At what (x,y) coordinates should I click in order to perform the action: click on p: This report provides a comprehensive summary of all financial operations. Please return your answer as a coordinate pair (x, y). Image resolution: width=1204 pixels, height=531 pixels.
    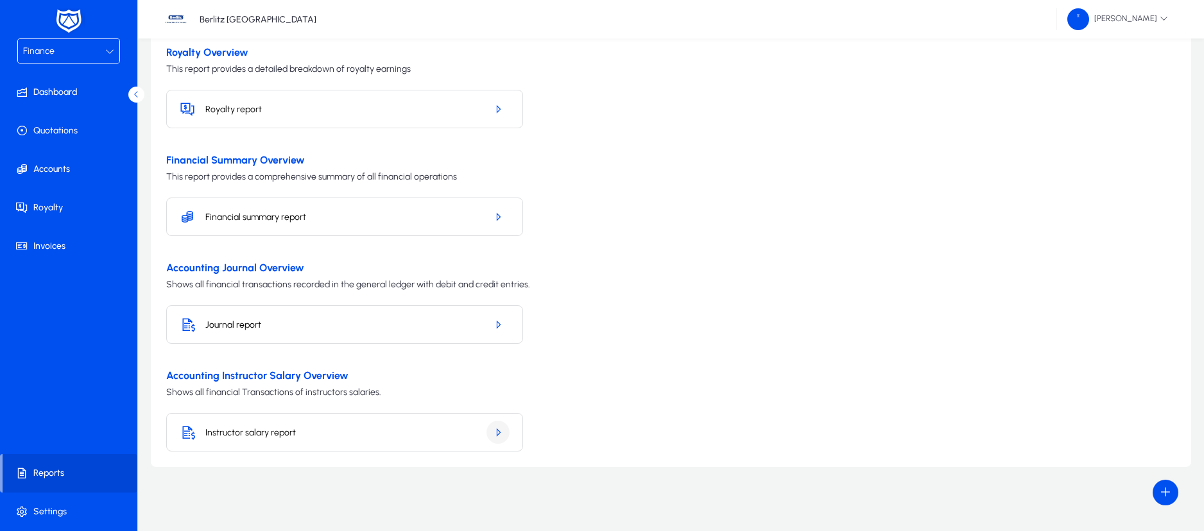
    Looking at the image, I should click on (671, 176).